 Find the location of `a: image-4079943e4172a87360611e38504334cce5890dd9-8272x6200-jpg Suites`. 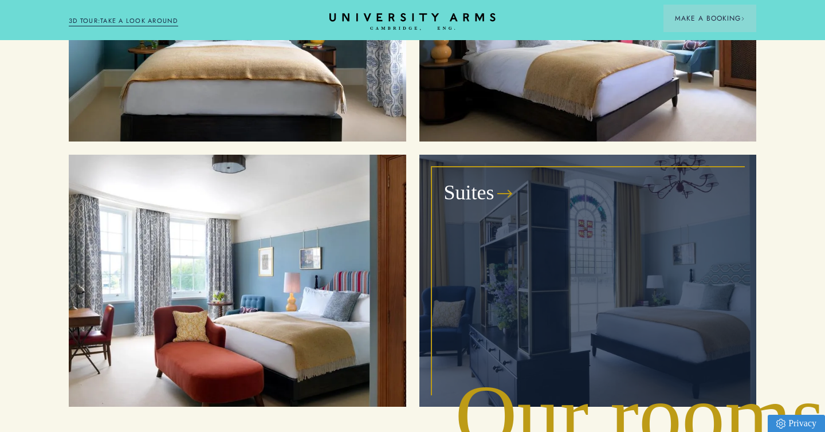

a: image-4079943e4172a87360611e38504334cce5890dd9-8272x6200-jpg Suites is located at coordinates (588, 281).